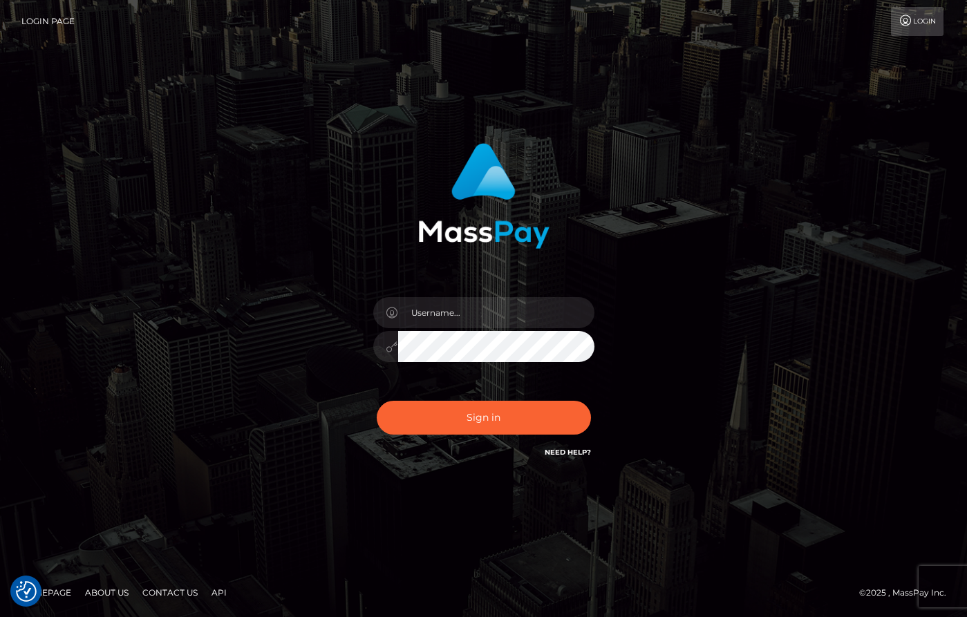  Describe the element at coordinates (48, 21) in the screenshot. I see `a: Login Page` at that location.